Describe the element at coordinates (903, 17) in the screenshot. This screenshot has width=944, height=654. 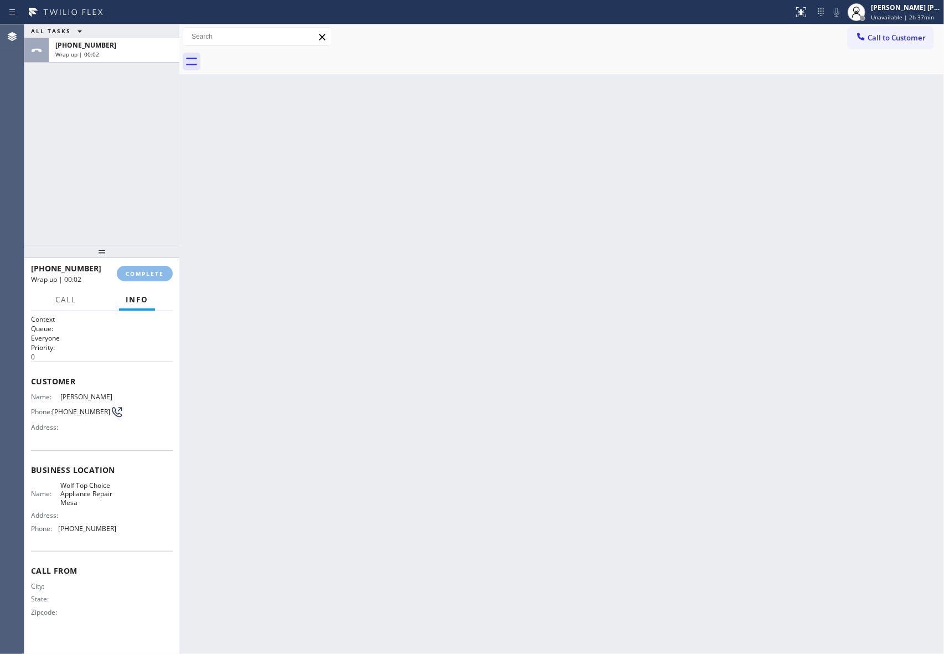
I see `span: Unavailable | 2h 37min` at that location.